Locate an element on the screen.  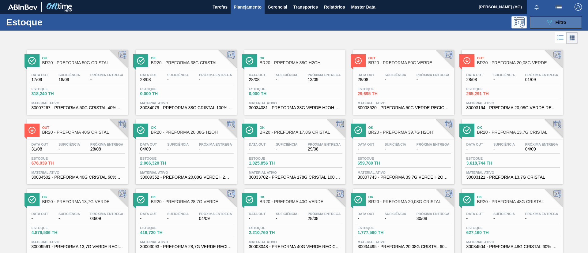
span: 18/09 is located at coordinates (69, 80).